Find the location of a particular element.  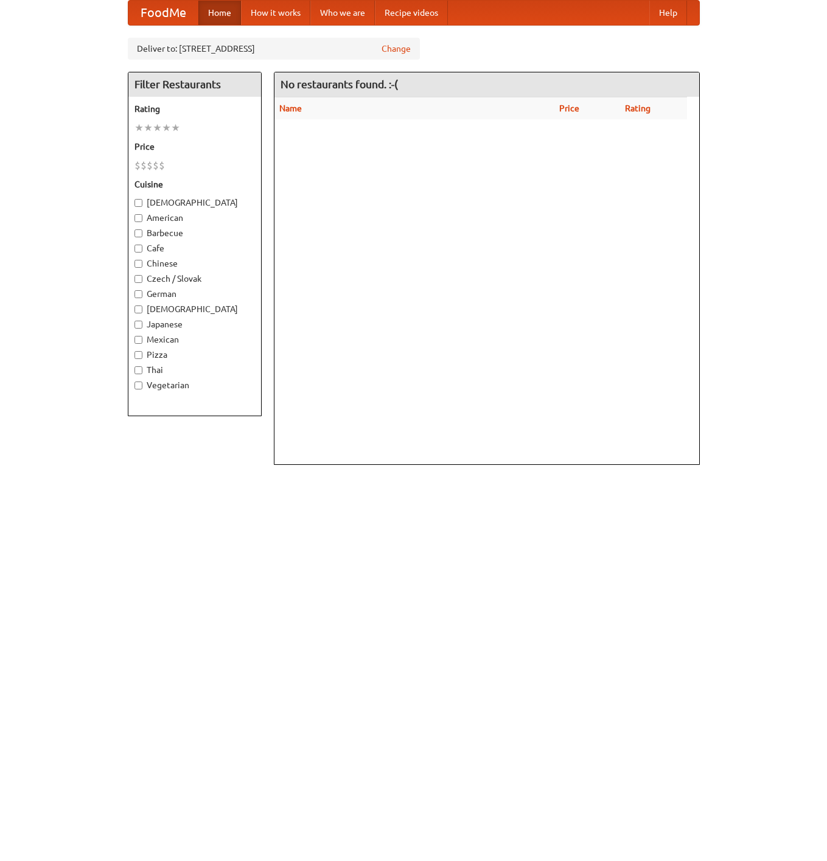

h5: Rating is located at coordinates (195, 109).